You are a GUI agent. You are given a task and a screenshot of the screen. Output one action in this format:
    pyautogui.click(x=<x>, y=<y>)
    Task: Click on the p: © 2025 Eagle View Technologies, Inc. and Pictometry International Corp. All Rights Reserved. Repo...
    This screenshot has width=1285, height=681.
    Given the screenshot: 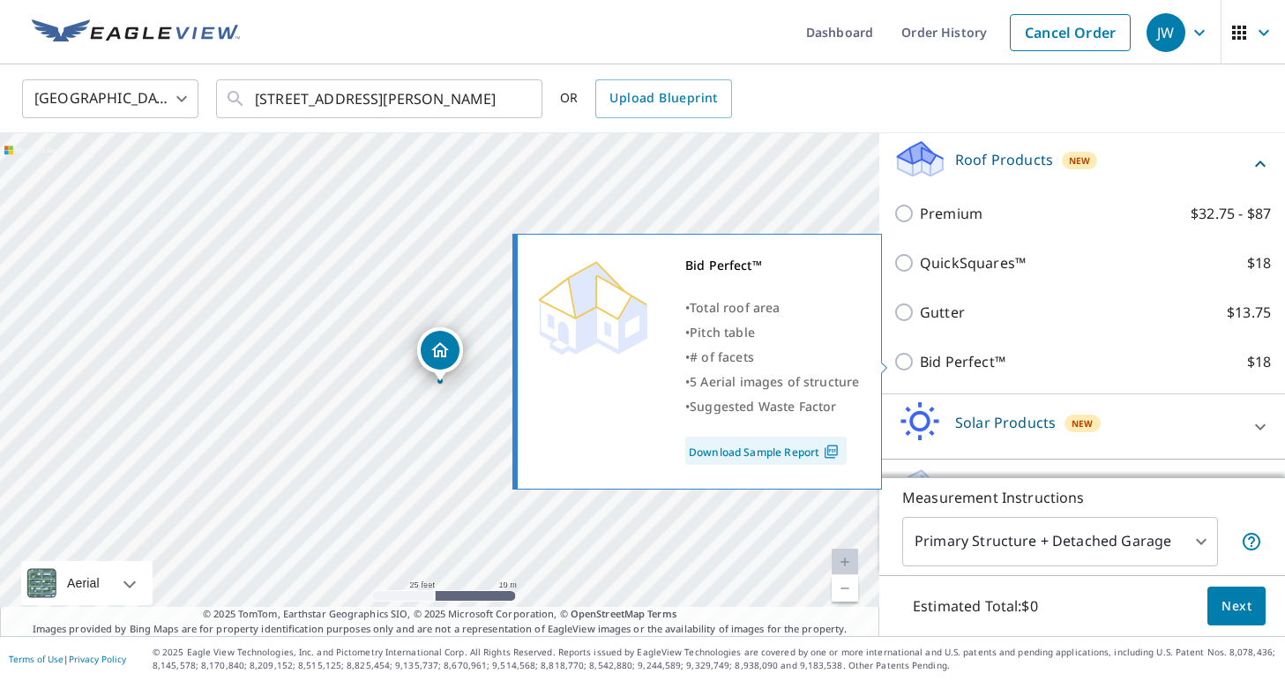 What is the action you would take?
    pyautogui.click(x=715, y=659)
    